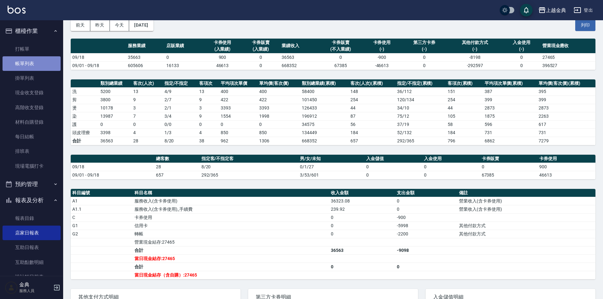 This screenshot has width=603, height=299. I want to click on p: 服務人員, so click(35, 290).